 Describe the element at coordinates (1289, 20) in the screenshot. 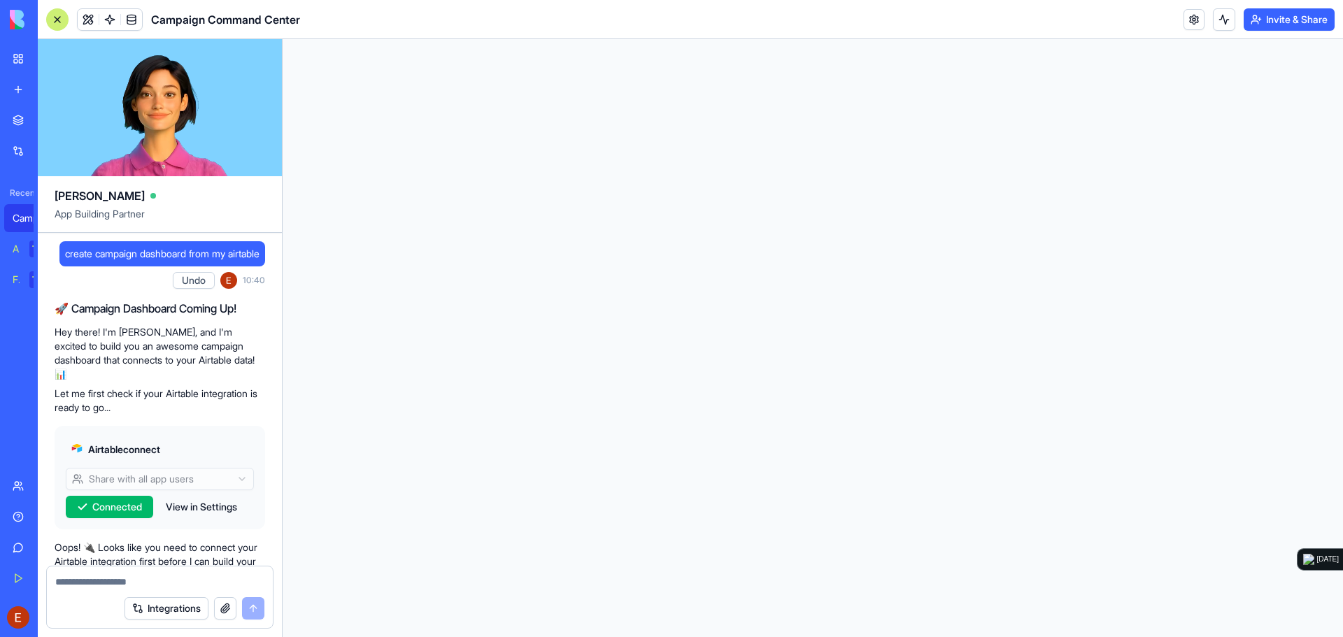

I see `button: Invite & Share` at that location.